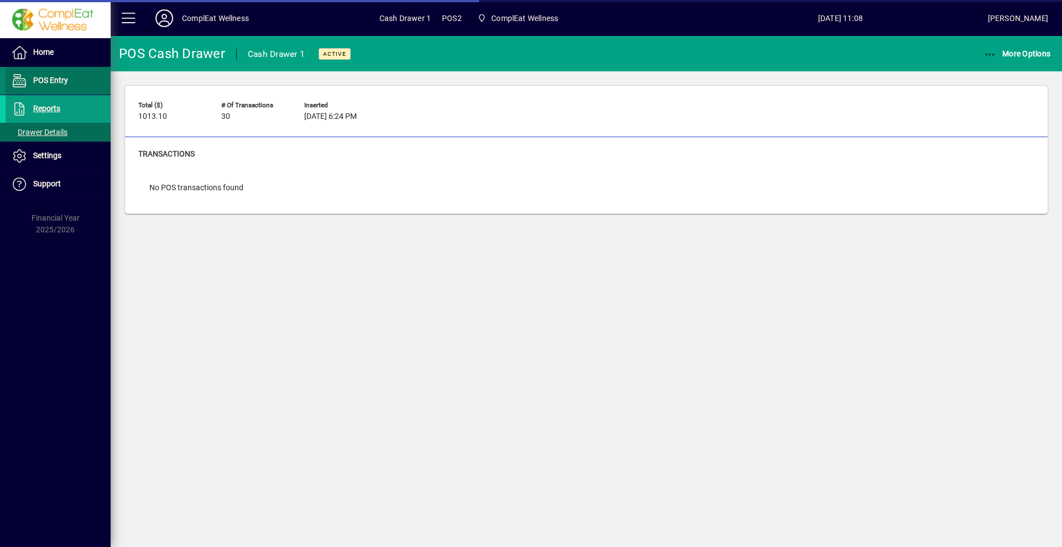 This screenshot has height=547, width=1062. I want to click on div: ComplEat Wellness, so click(215, 18).